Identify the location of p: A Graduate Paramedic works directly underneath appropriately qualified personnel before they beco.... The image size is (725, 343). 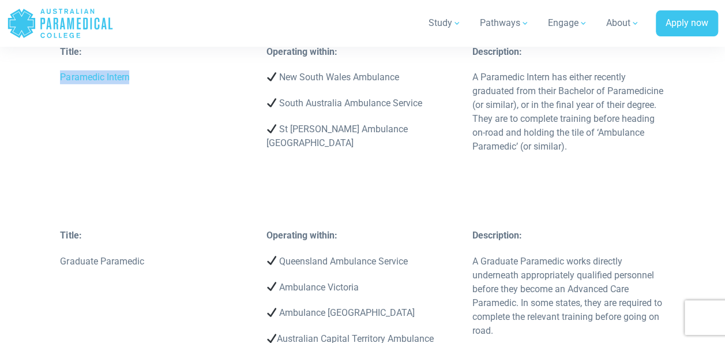
(568, 296).